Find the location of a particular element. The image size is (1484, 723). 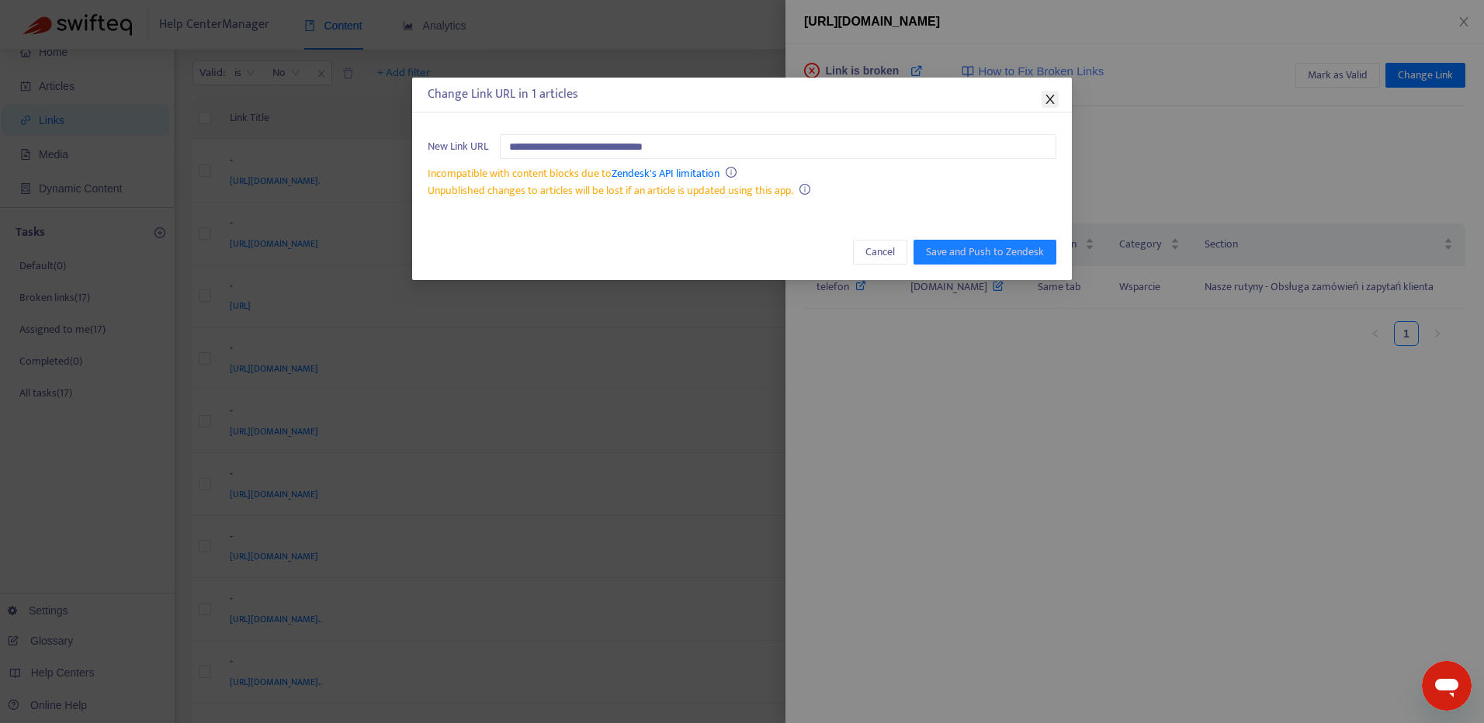

span: Cancel is located at coordinates (880, 252).